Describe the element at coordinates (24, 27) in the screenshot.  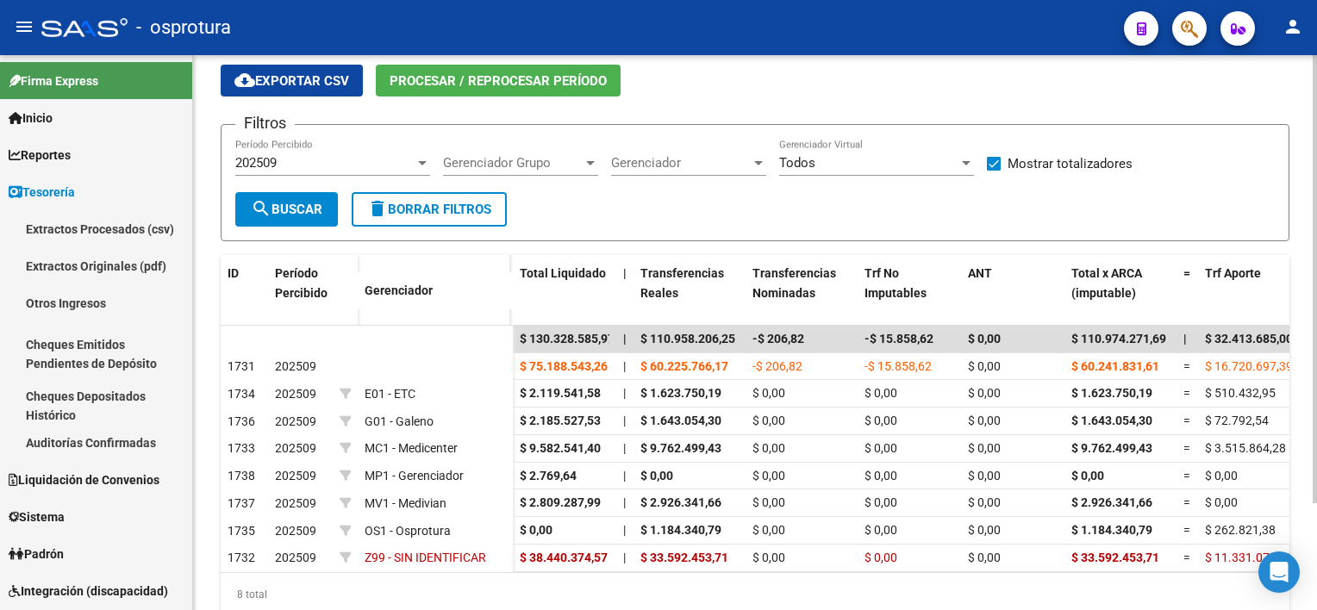
I see `mat-icon: menu` at that location.